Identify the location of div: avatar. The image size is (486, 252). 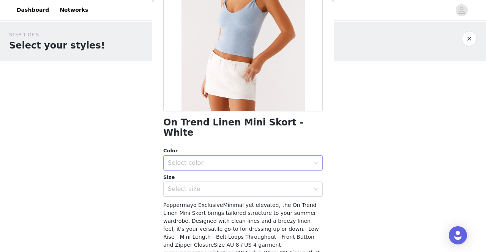
(461, 10).